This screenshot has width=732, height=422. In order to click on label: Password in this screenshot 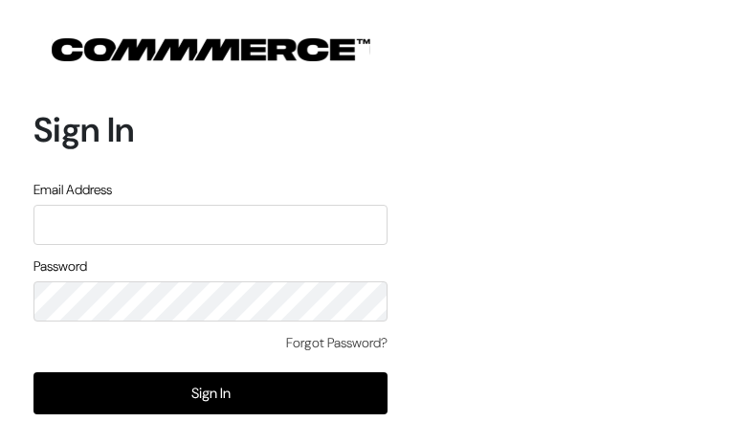, I will do `click(60, 266)`.